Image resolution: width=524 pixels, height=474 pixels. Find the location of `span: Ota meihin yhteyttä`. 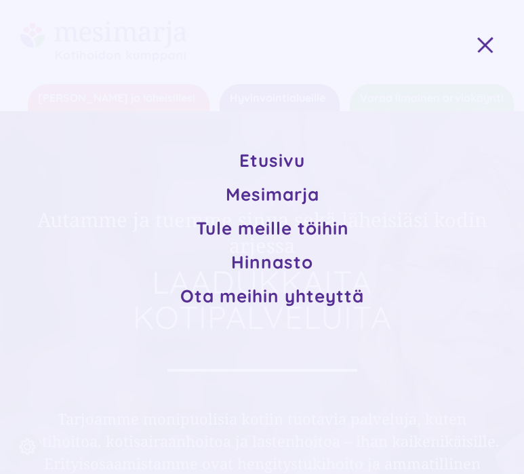

span: Ota meihin yhteyttä is located at coordinates (272, 296).